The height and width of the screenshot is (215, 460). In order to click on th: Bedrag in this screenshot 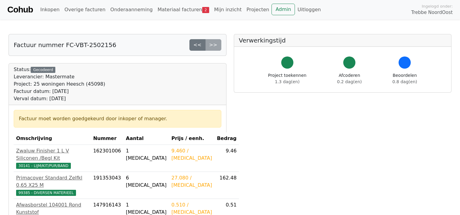, I will do `click(226, 139)`.